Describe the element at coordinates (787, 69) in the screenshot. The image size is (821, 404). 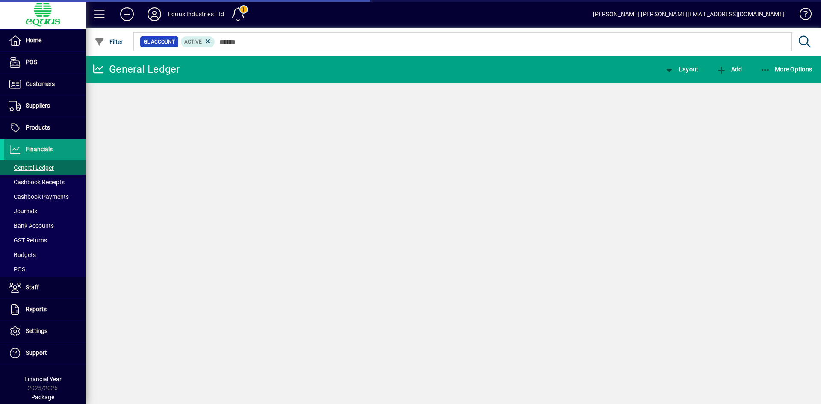
I see `button: More Options` at that location.